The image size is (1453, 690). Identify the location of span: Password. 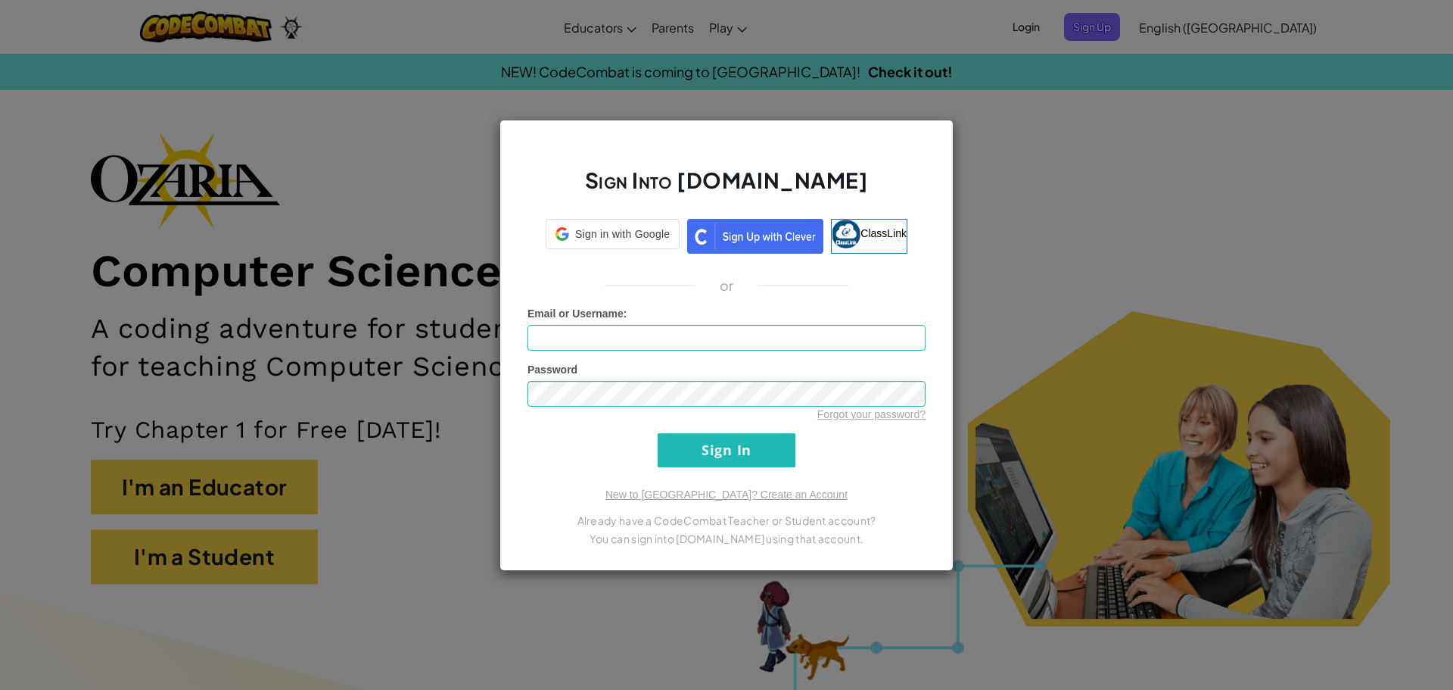
(553, 369).